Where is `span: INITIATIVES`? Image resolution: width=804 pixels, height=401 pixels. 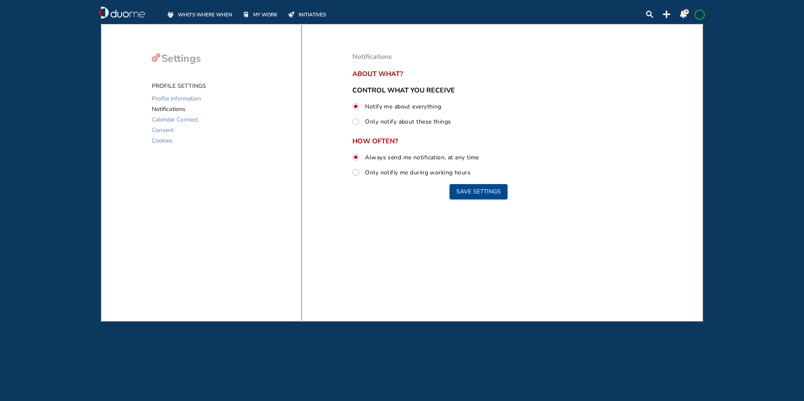 span: INITIATIVES is located at coordinates (312, 15).